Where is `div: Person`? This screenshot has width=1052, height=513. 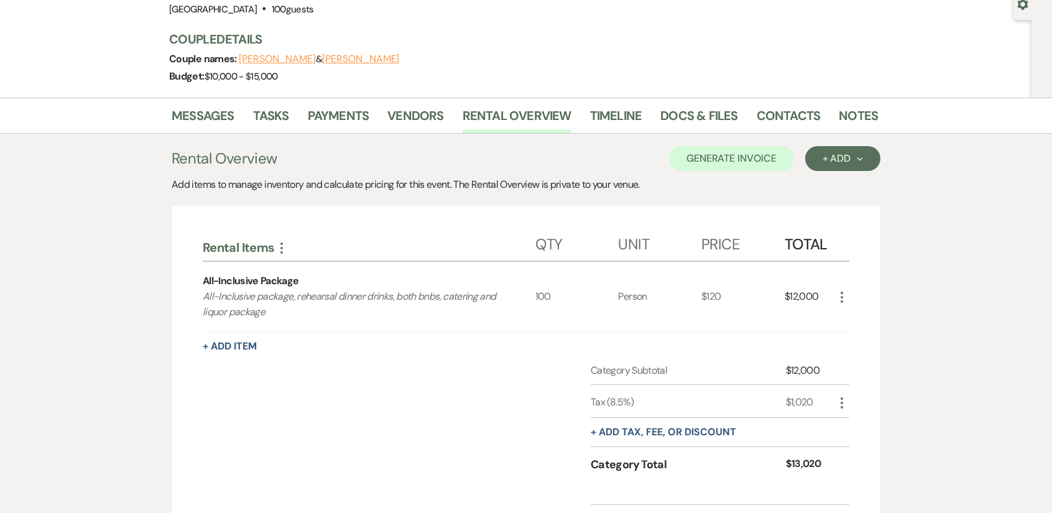 div: Person is located at coordinates (660, 297).